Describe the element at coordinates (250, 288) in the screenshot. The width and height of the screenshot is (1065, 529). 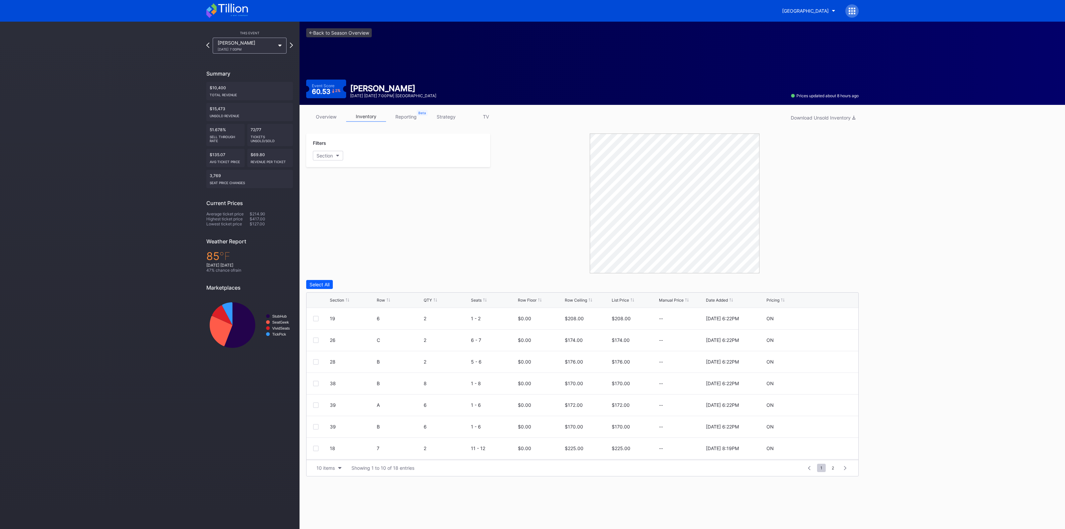
I see `div: Marketplaces` at that location.